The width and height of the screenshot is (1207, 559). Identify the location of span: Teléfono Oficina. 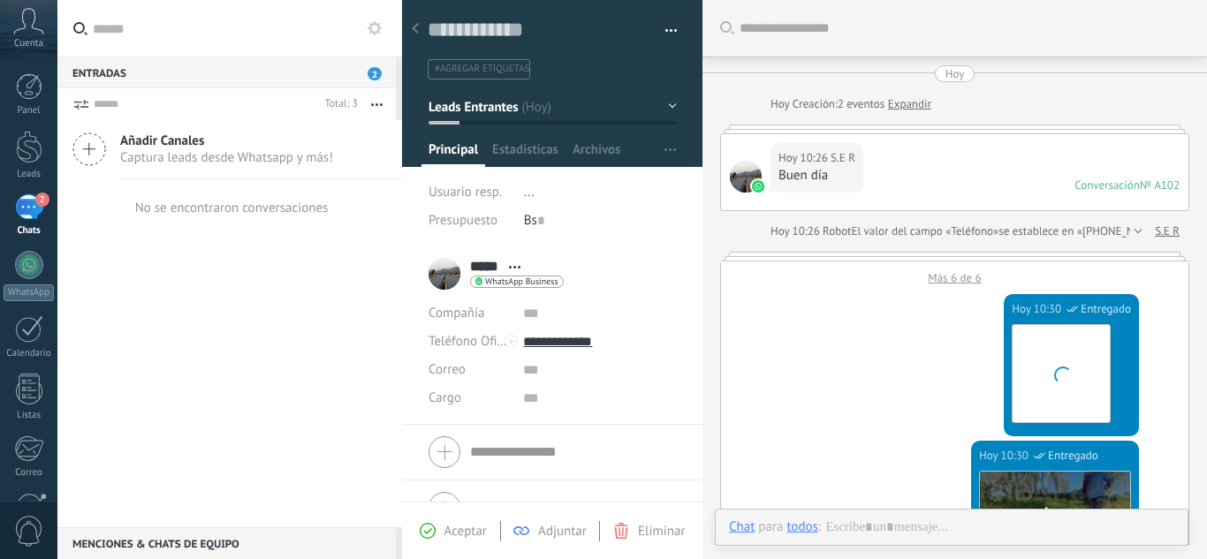
(474, 341).